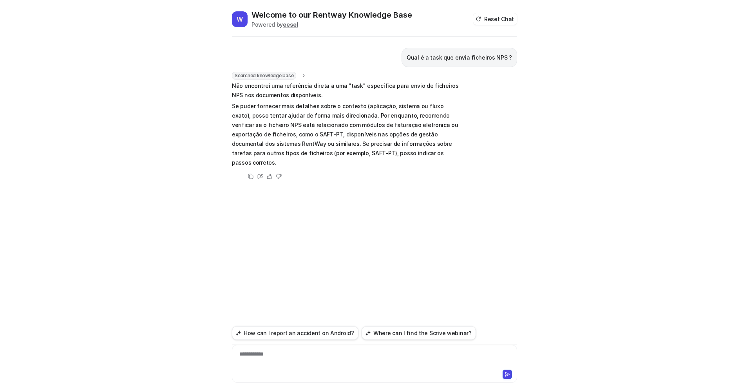 Image resolution: width=749 pixels, height=392 pixels. I want to click on span: Searched knowledge base, so click(264, 76).